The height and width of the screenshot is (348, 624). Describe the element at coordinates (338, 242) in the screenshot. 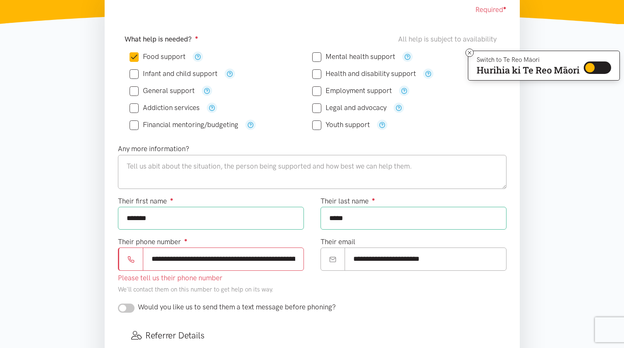

I see `label: Their email` at that location.